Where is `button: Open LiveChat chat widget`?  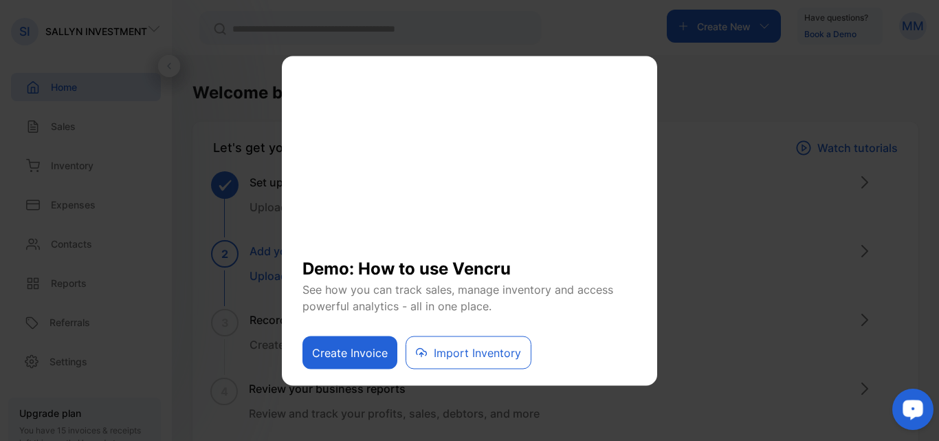
button: Open LiveChat chat widget is located at coordinates (32, 26).